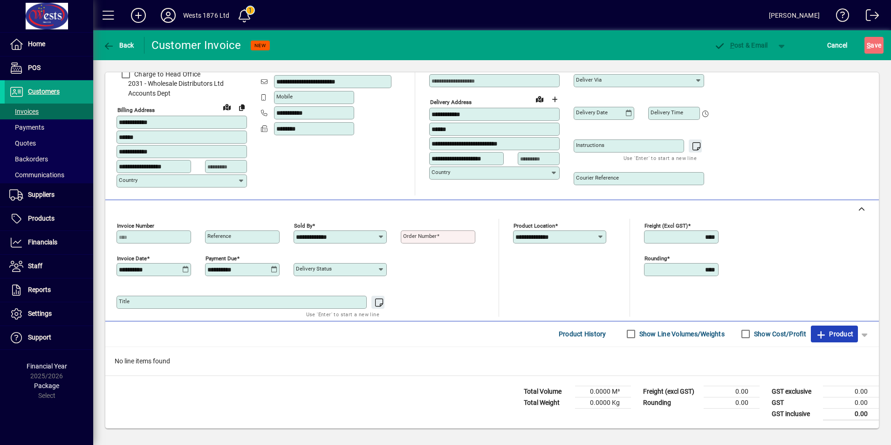  I want to click on td: GST inclusive, so click(795, 413).